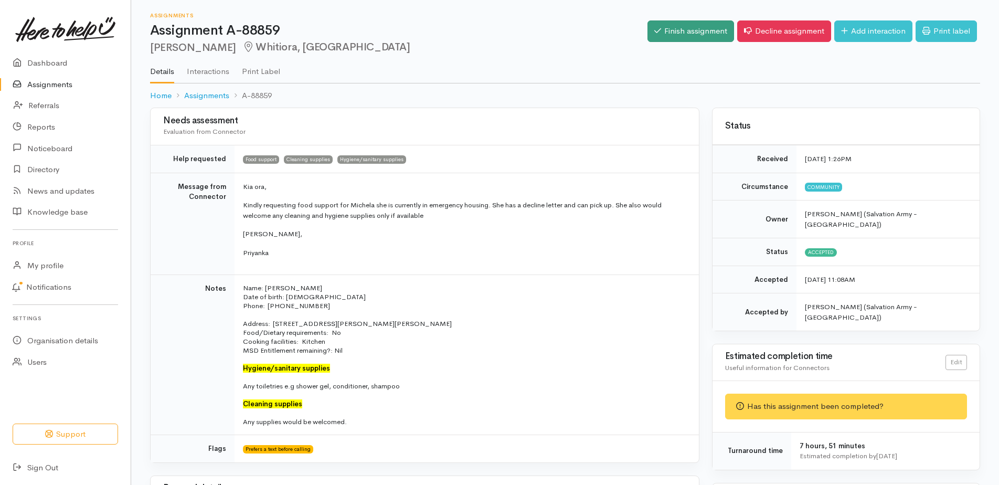 The height and width of the screenshot is (485, 999). Describe the element at coordinates (464, 187) in the screenshot. I see `p: Kia ora,` at that location.